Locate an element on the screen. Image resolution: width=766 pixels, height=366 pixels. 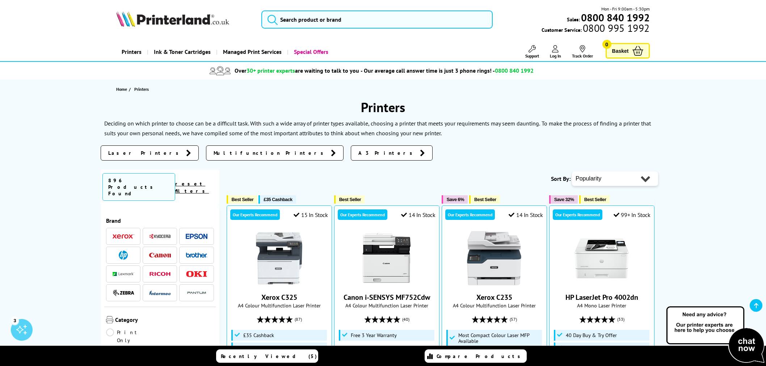
span: Sort By: is located at coordinates (561, 179).